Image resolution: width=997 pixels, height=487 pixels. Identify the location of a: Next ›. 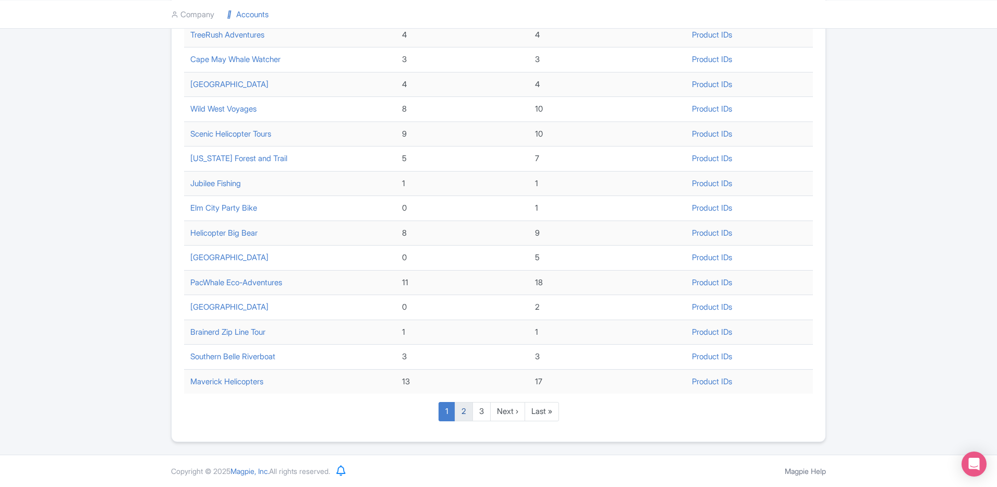
(507, 411).